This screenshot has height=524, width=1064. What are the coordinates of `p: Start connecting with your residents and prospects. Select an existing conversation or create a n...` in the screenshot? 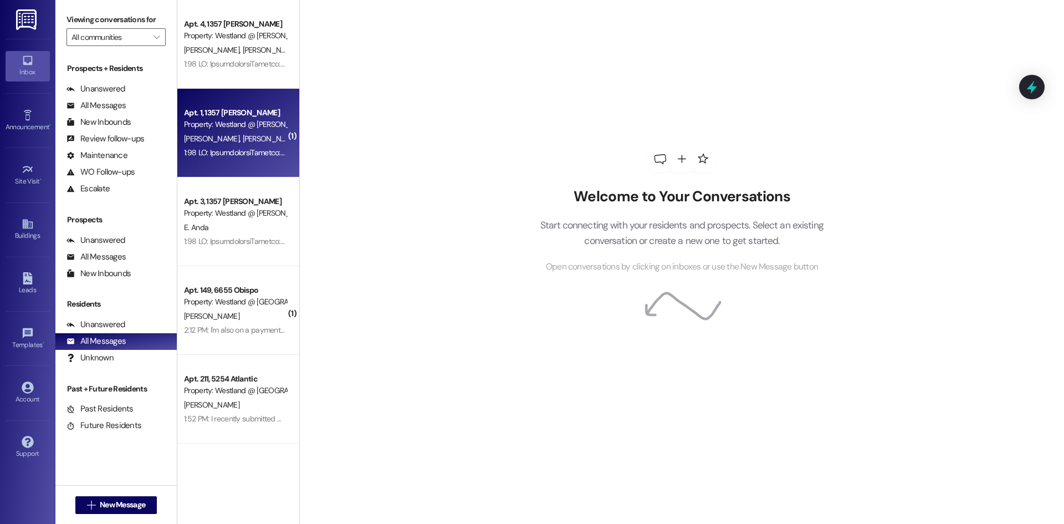 It's located at (682, 233).